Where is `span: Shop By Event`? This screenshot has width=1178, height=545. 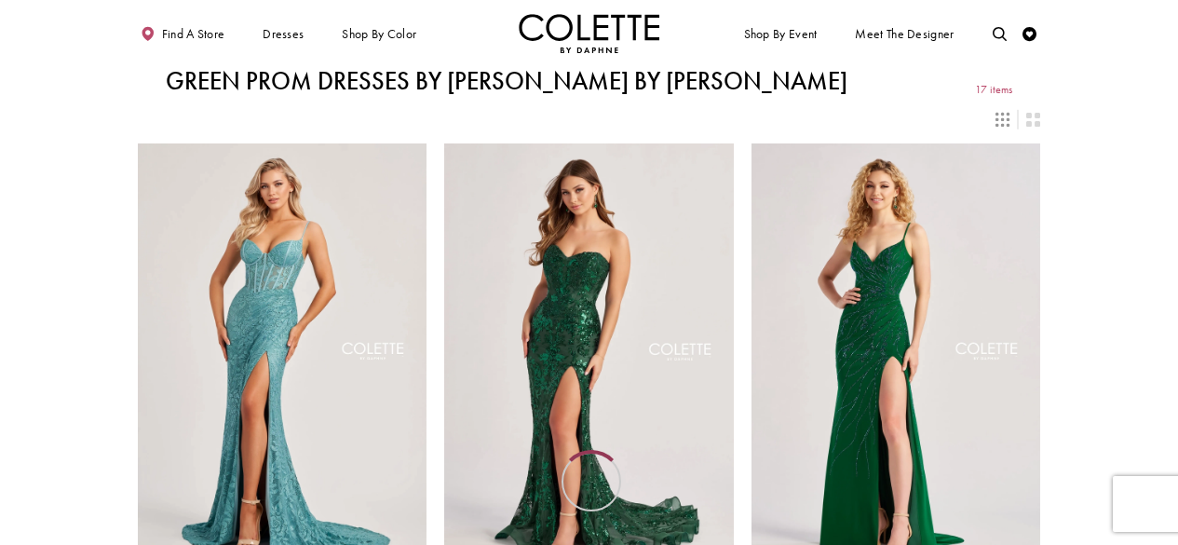 span: Shop By Event is located at coordinates (780, 34).